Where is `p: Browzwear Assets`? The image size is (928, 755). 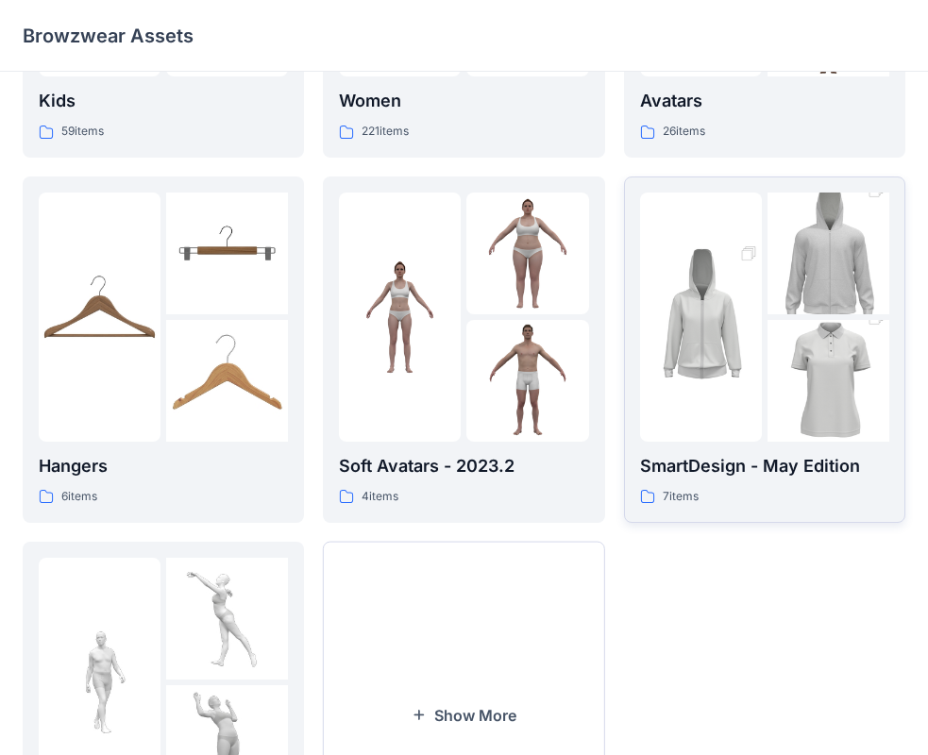 p: Browzwear Assets is located at coordinates (108, 36).